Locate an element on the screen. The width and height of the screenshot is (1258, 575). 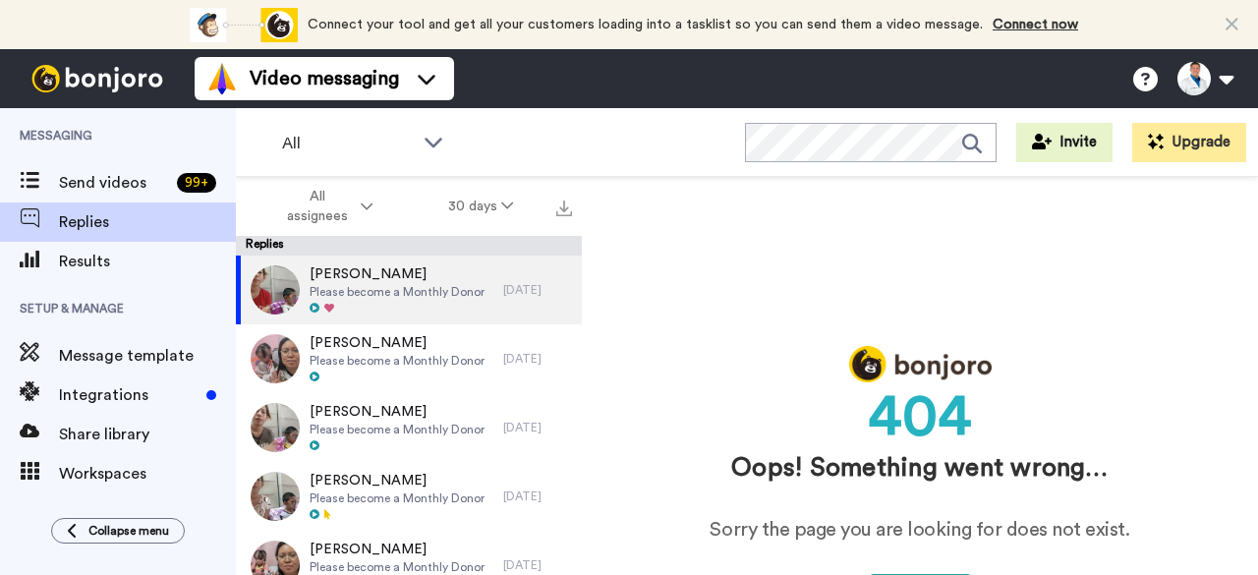
span: All is located at coordinates (348, 144).